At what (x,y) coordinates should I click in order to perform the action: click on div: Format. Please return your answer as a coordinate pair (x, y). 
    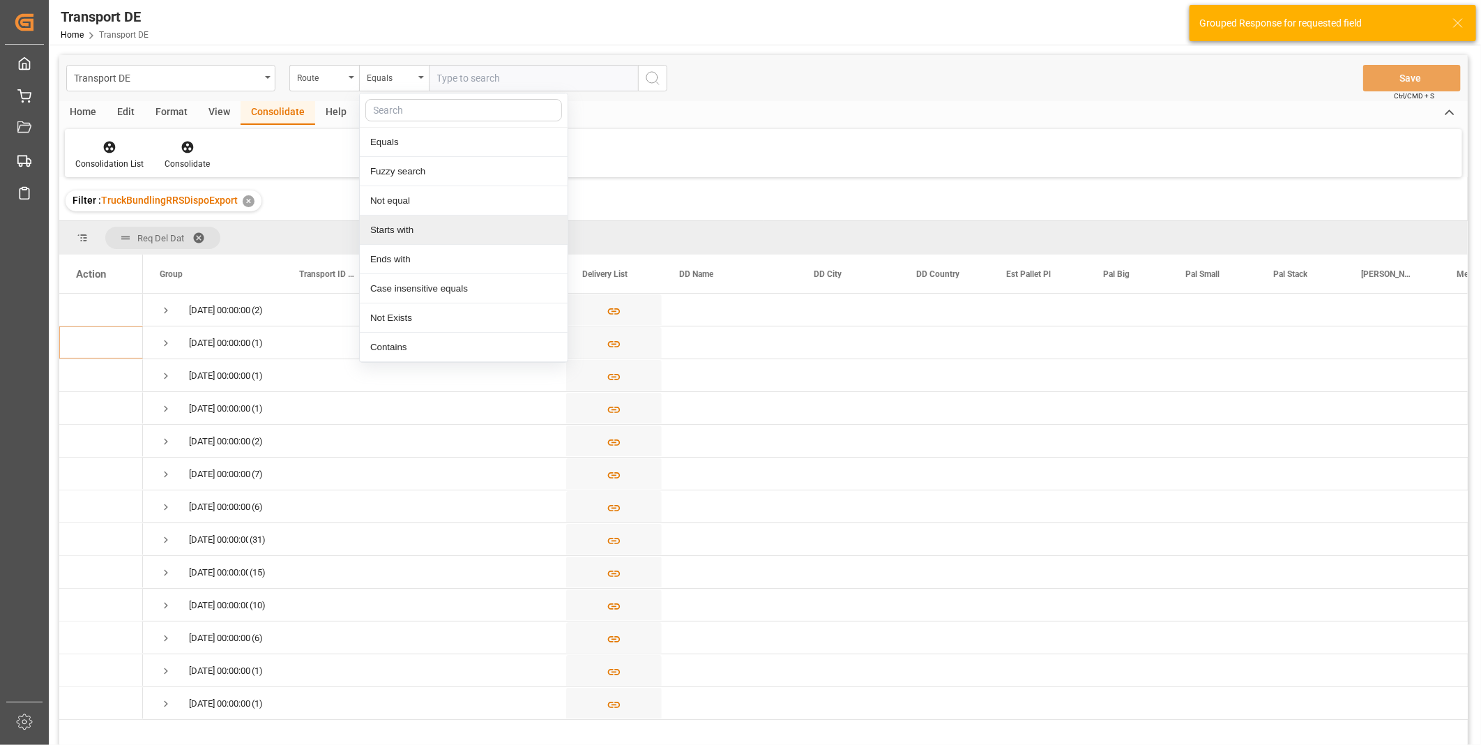
    Looking at the image, I should click on (171, 113).